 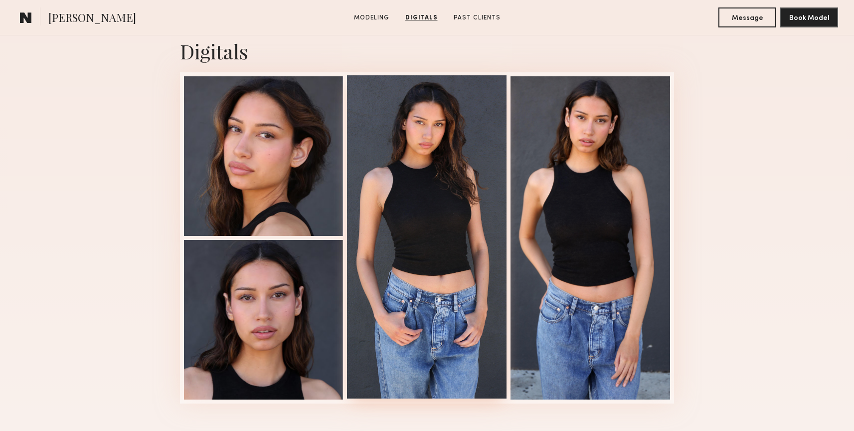 I want to click on button: Message, so click(x=747, y=17).